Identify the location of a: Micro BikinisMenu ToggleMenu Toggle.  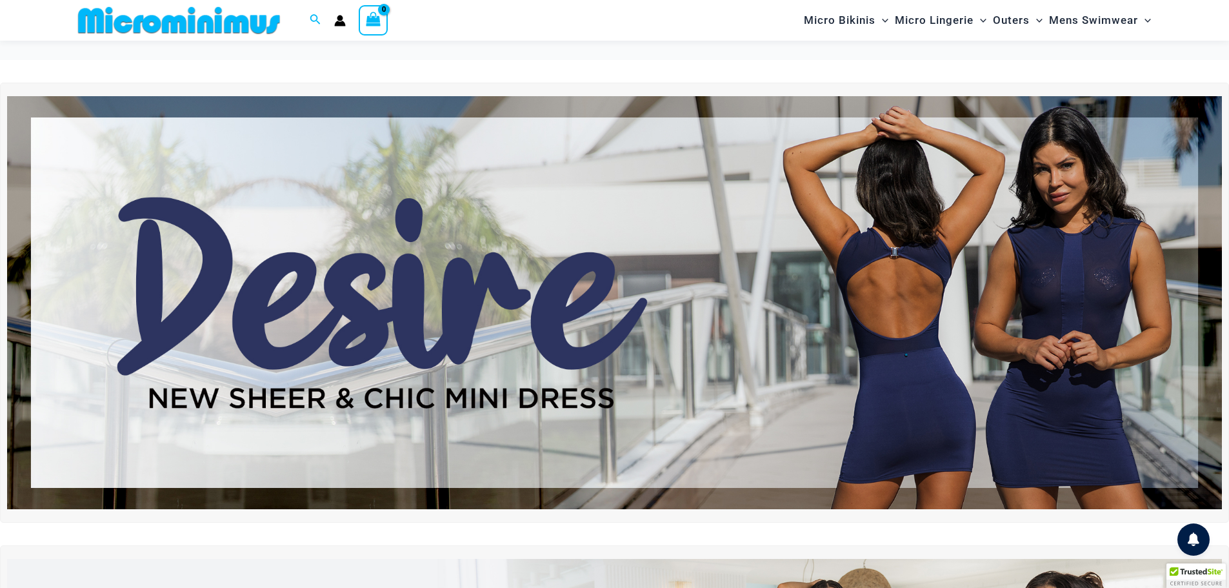
(846, 20).